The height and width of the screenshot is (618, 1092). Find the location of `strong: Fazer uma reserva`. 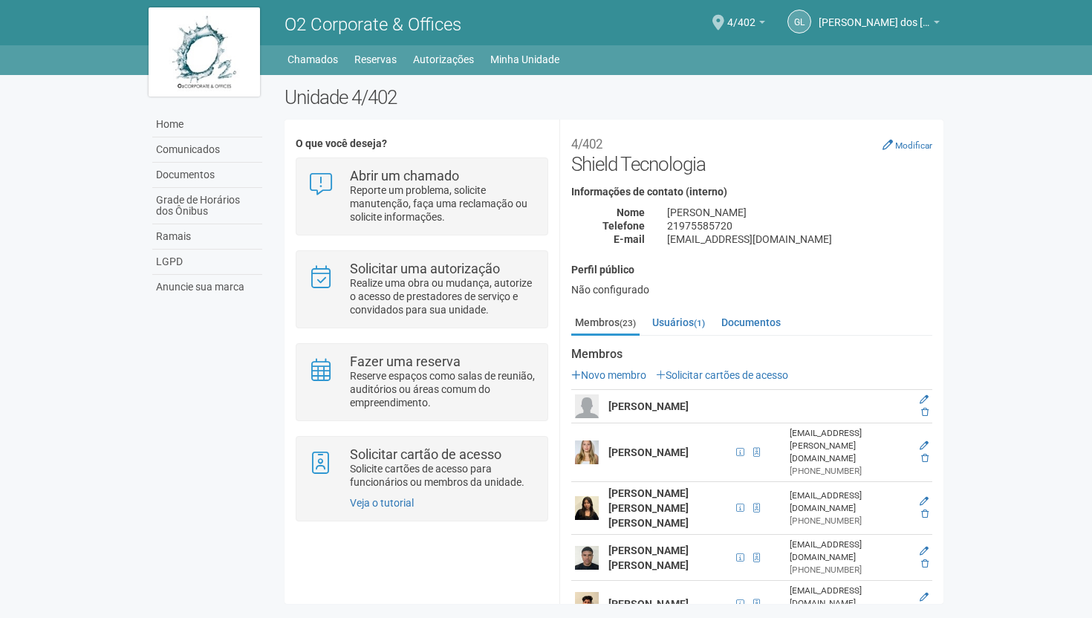

strong: Fazer uma reserva is located at coordinates (405, 361).